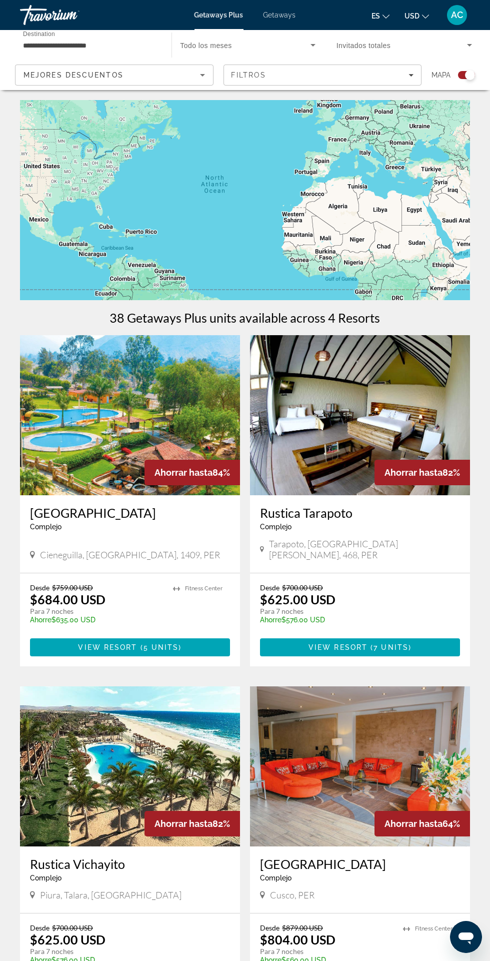  I want to click on h3: Rustica Vichayito, so click(130, 864).